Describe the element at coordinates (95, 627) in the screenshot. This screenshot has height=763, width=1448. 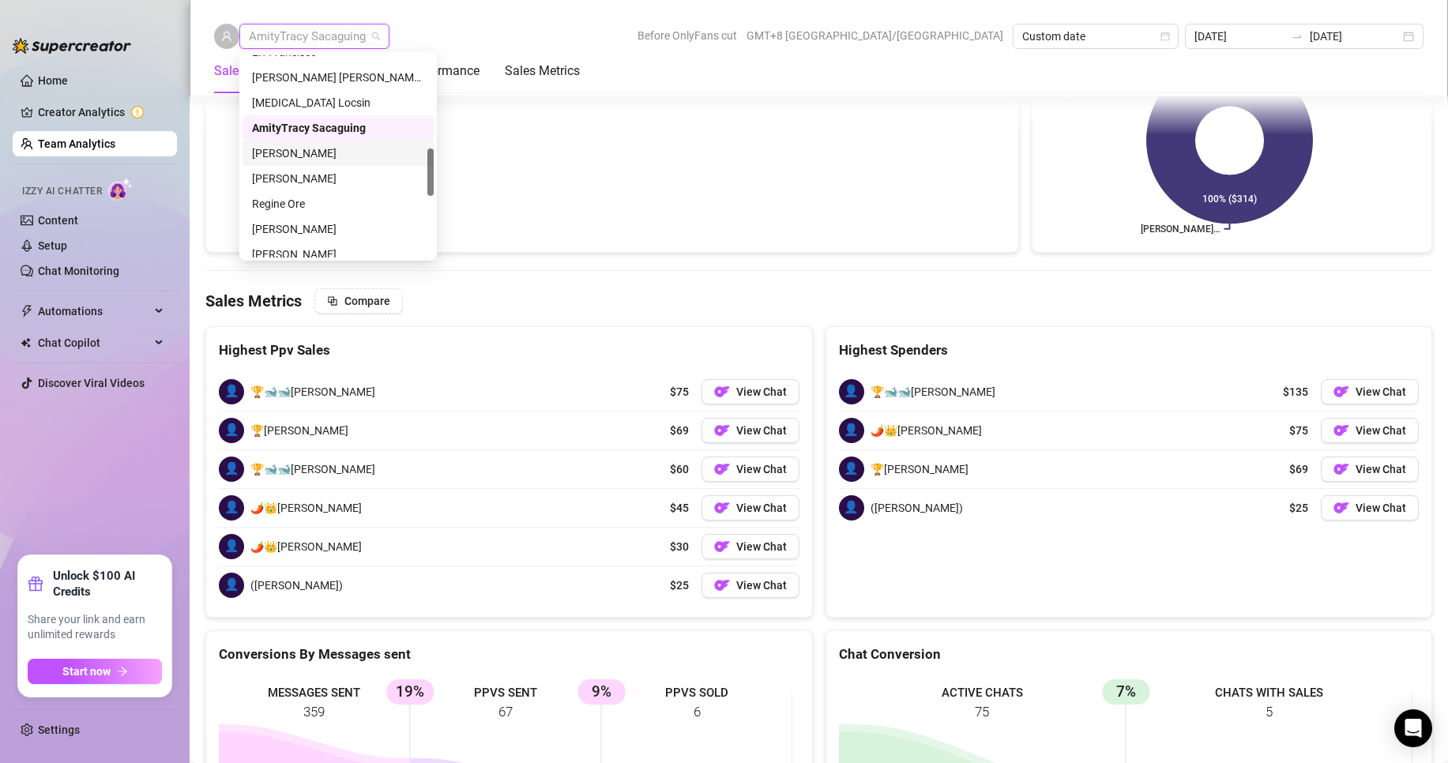
I see `span: Share your link and earn unlimited rewards` at that location.